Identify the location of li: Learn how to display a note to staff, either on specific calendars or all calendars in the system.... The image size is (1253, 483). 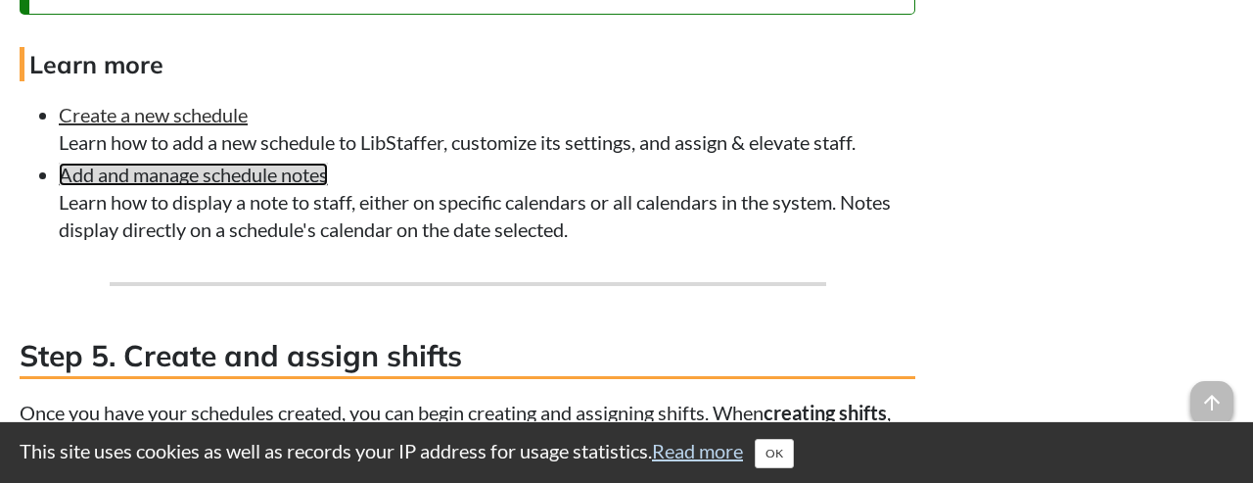
(487, 202).